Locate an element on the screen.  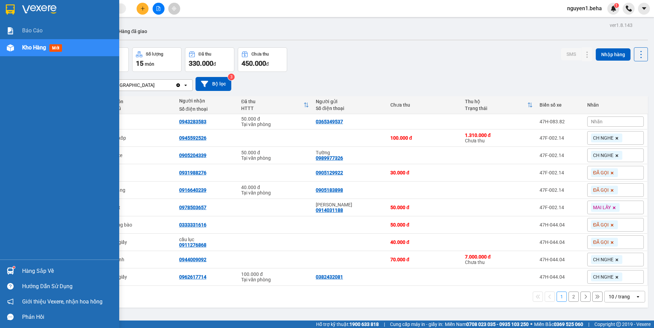
button: 1 is located at coordinates (562, 297).